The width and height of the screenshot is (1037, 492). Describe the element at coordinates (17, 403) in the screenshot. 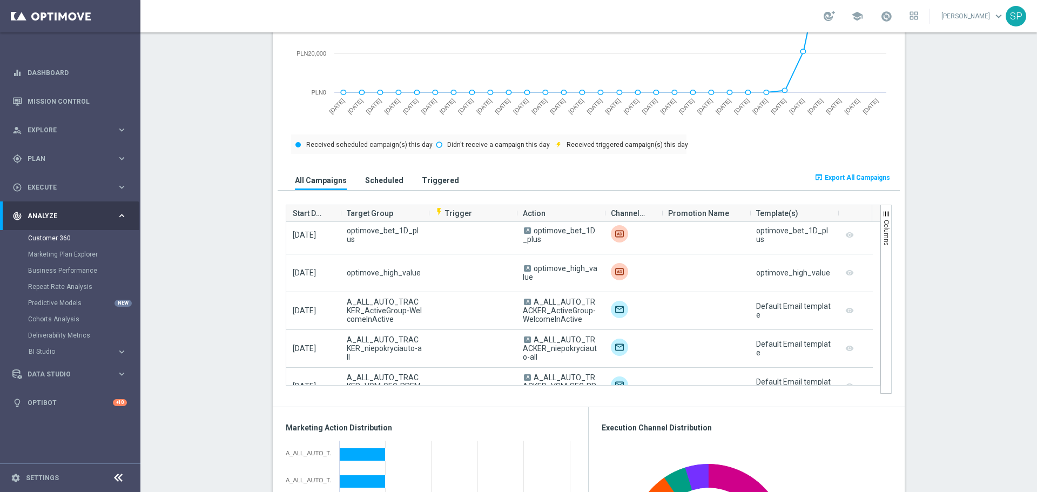

I see `i: lightbulb` at that location.